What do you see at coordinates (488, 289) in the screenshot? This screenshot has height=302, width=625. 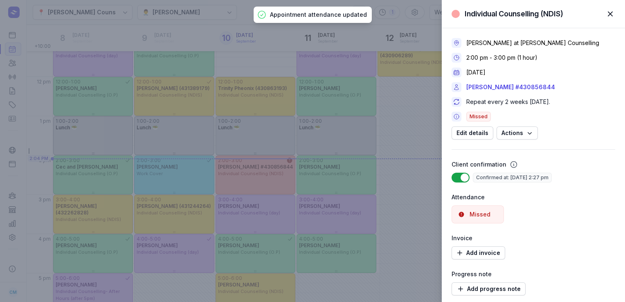 I see `span: Add progress note` at bounding box center [488, 289].